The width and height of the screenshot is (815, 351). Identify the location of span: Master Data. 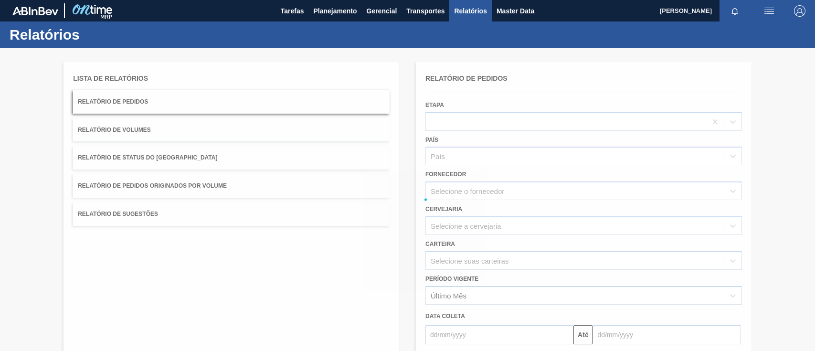
(515, 11).